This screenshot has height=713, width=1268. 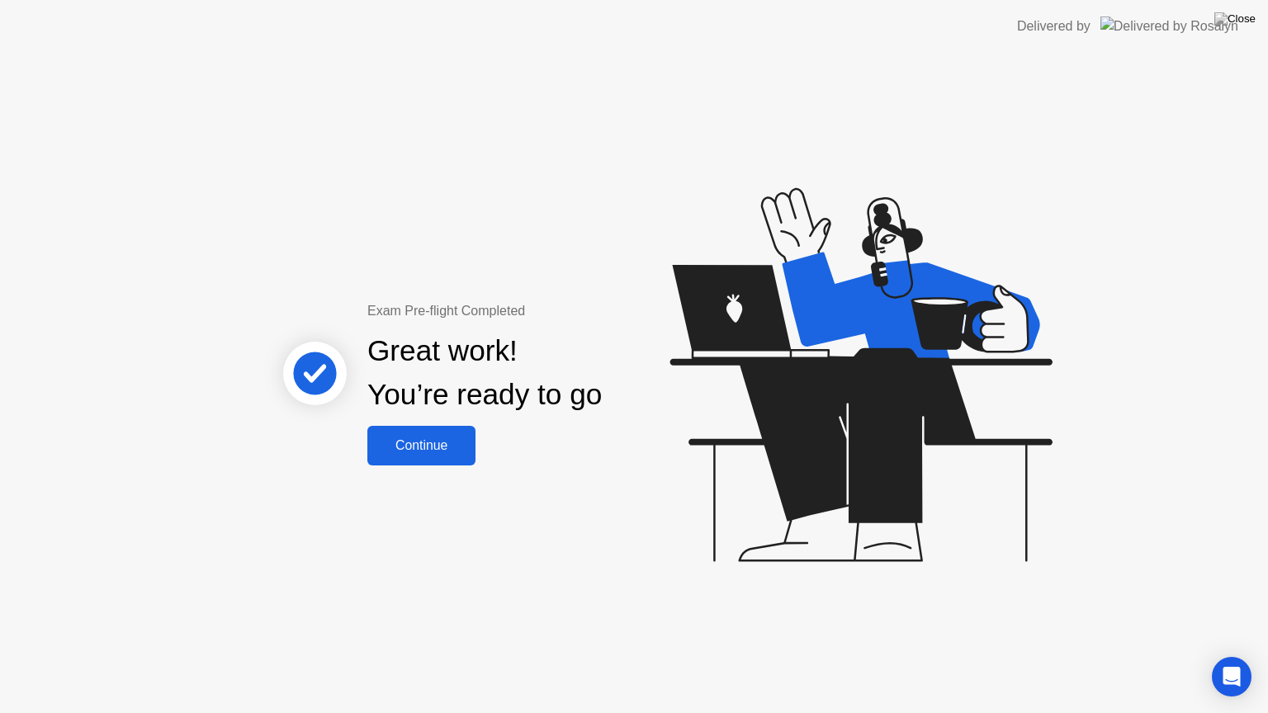 What do you see at coordinates (537, 311) in the screenshot?
I see `div: Exam Pre-flight Completed` at bounding box center [537, 311].